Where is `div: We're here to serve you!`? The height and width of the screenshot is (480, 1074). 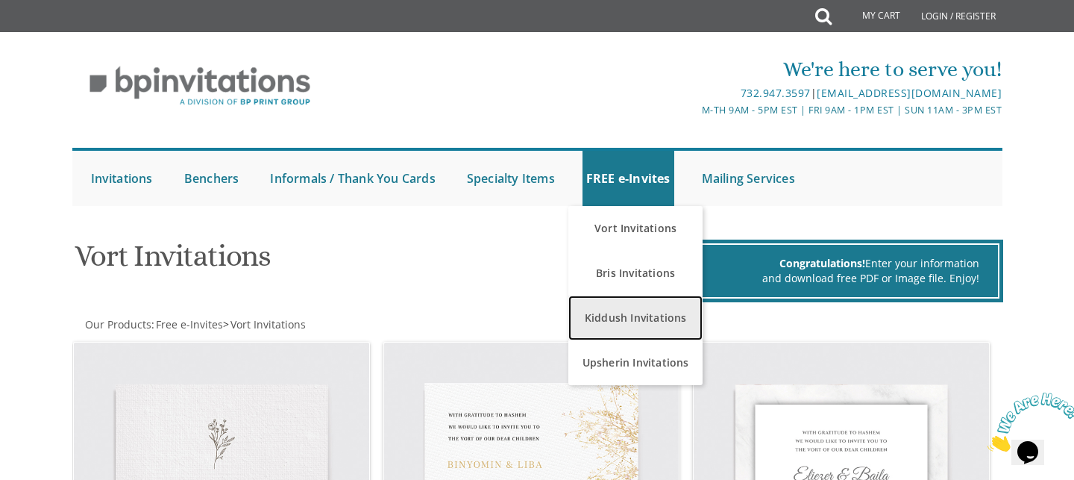
div: We're here to serve you! is located at coordinates (692, 69).